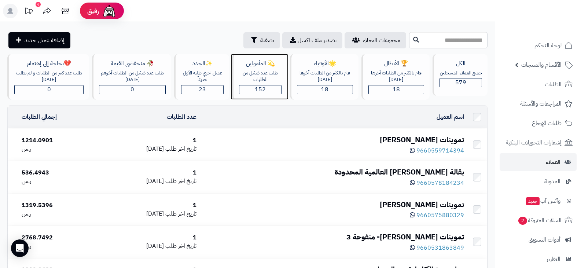 This screenshot has width=581, height=268. What do you see at coordinates (29, 12) in the screenshot?
I see `a: تحديثات المنصة` at bounding box center [29, 12].